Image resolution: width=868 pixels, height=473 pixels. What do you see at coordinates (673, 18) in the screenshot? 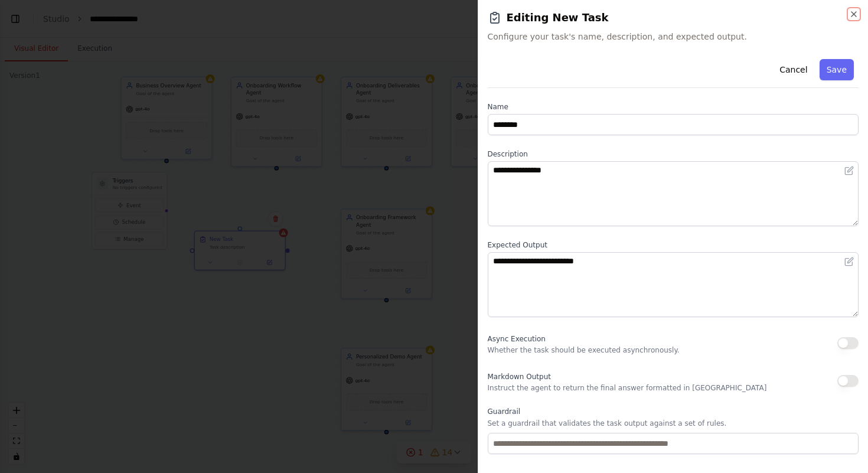
I see `h2: Editing New Task` at bounding box center [673, 18].